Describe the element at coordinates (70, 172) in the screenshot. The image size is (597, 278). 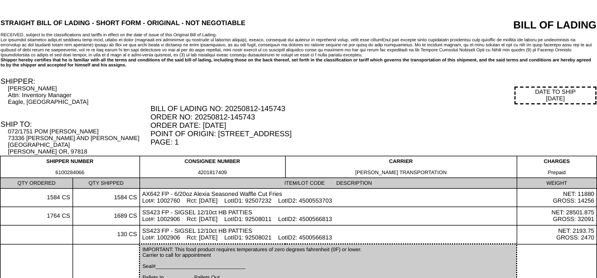
I see `div: 6100284066` at that location.